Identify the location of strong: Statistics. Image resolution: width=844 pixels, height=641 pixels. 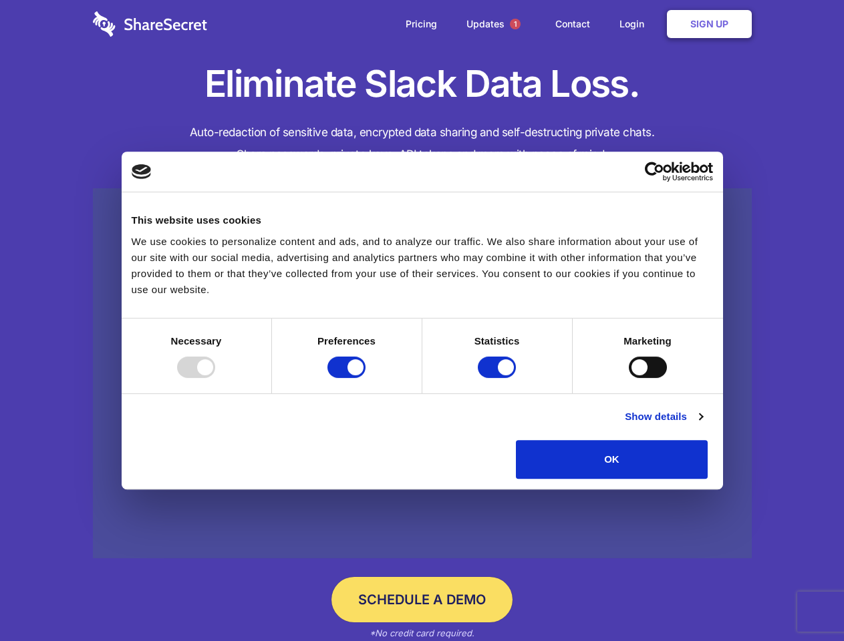
(497, 341).